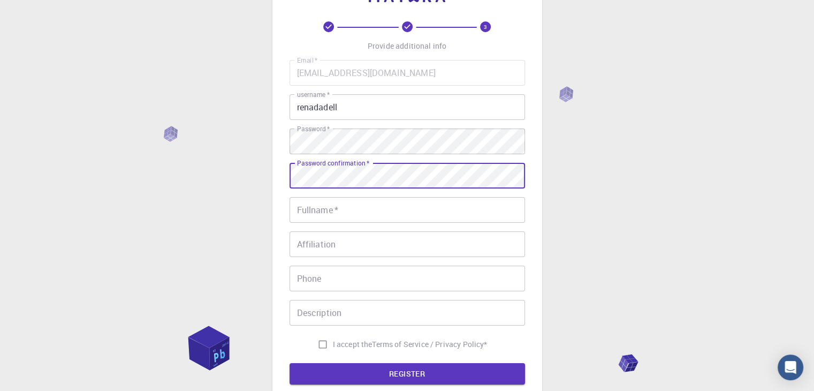 Image resolution: width=814 pixels, height=391 pixels. Describe the element at coordinates (485, 27) in the screenshot. I see `text: 3` at that location.